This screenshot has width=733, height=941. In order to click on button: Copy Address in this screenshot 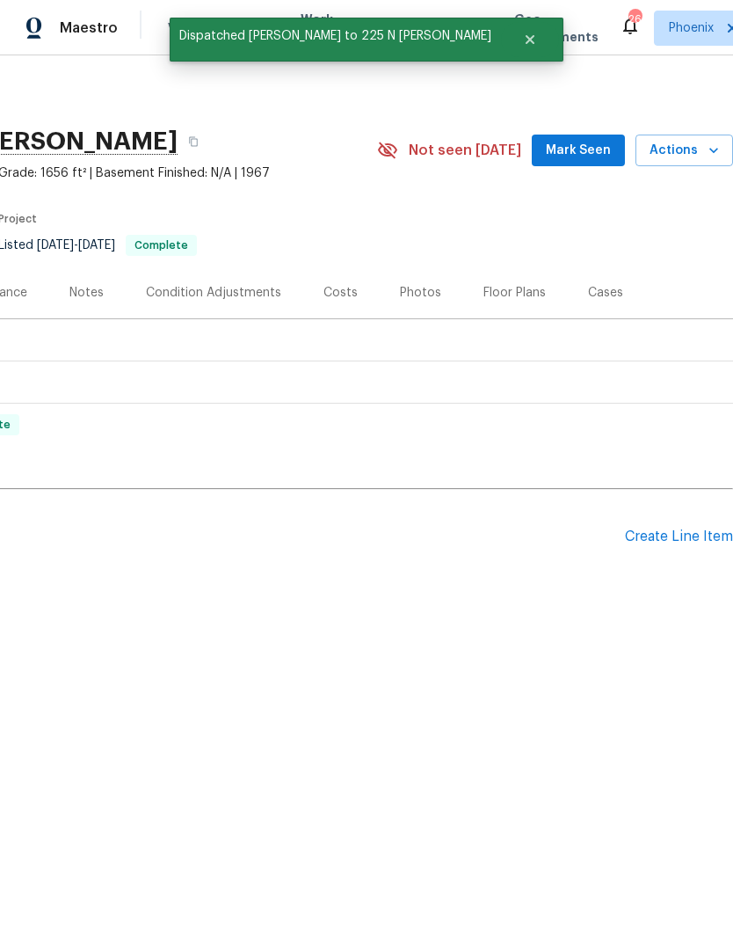, I will do `click(193, 142)`.